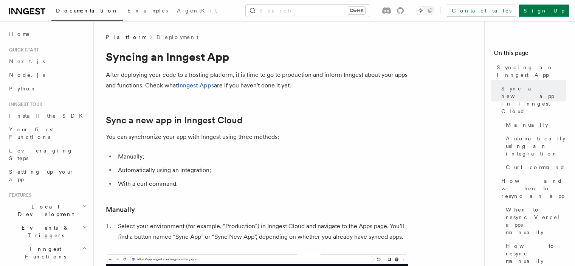 The width and height of the screenshot is (575, 266). Describe the element at coordinates (147, 11) in the screenshot. I see `a: Examples` at that location.